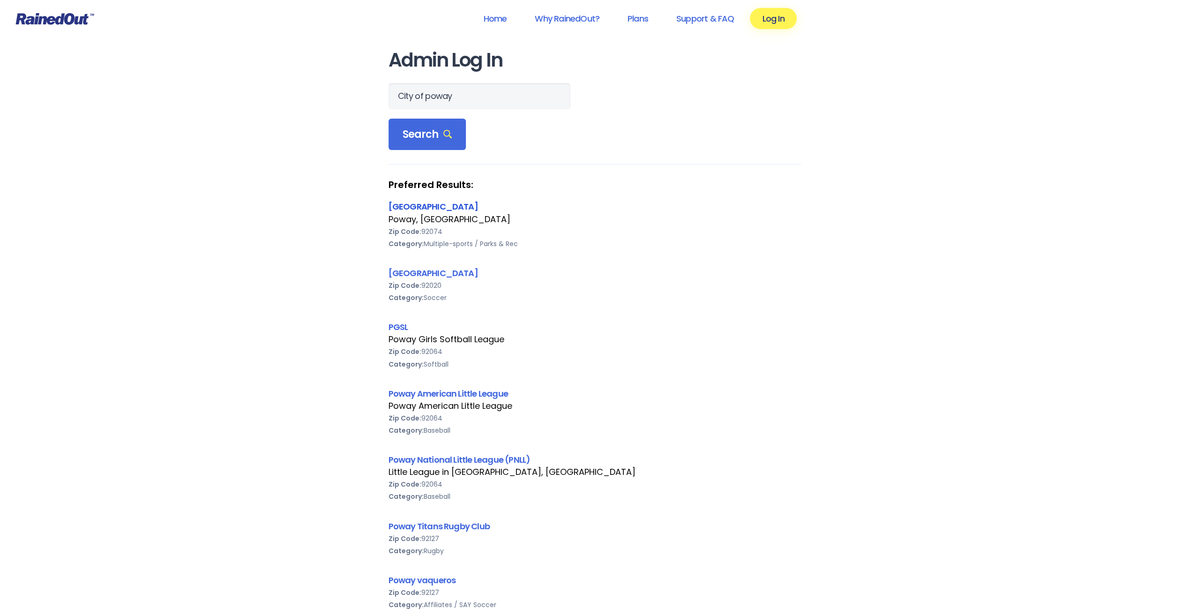 The image size is (1189, 616). What do you see at coordinates (448, 393) in the screenshot?
I see `a: Poway American Little League` at bounding box center [448, 393].